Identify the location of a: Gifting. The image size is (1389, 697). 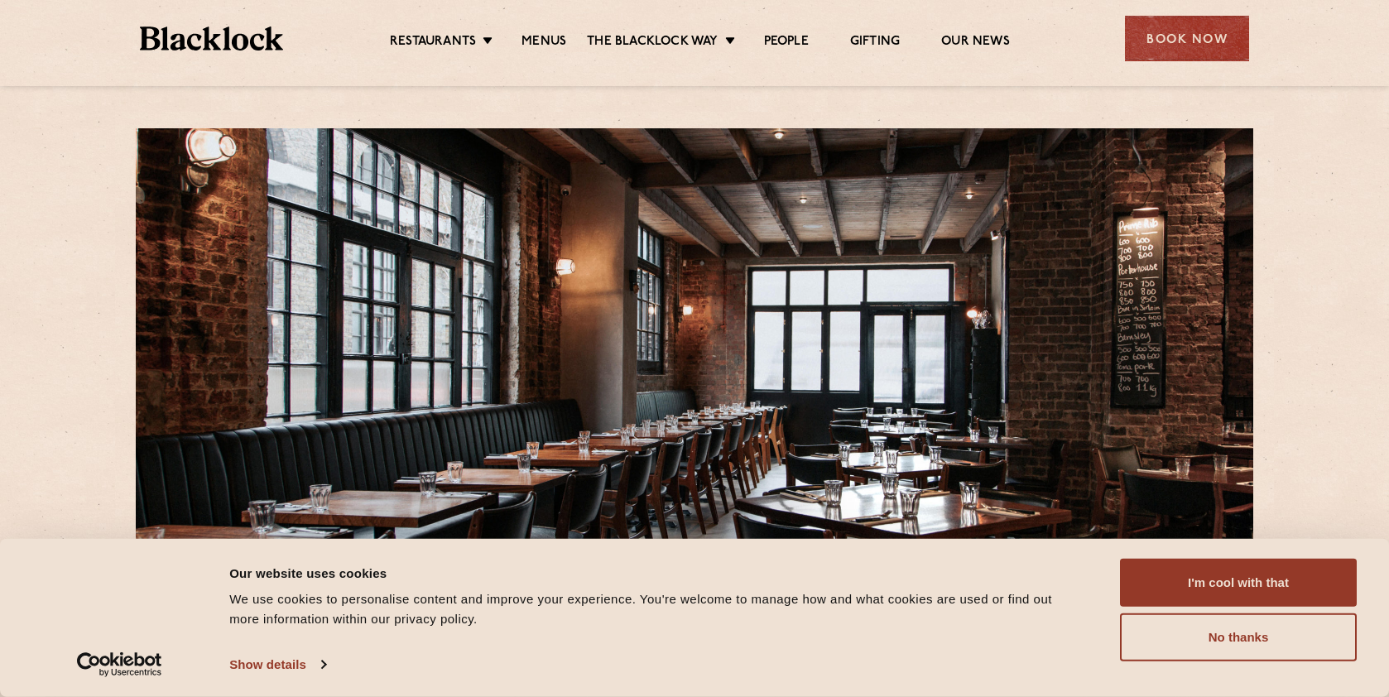
(875, 43).